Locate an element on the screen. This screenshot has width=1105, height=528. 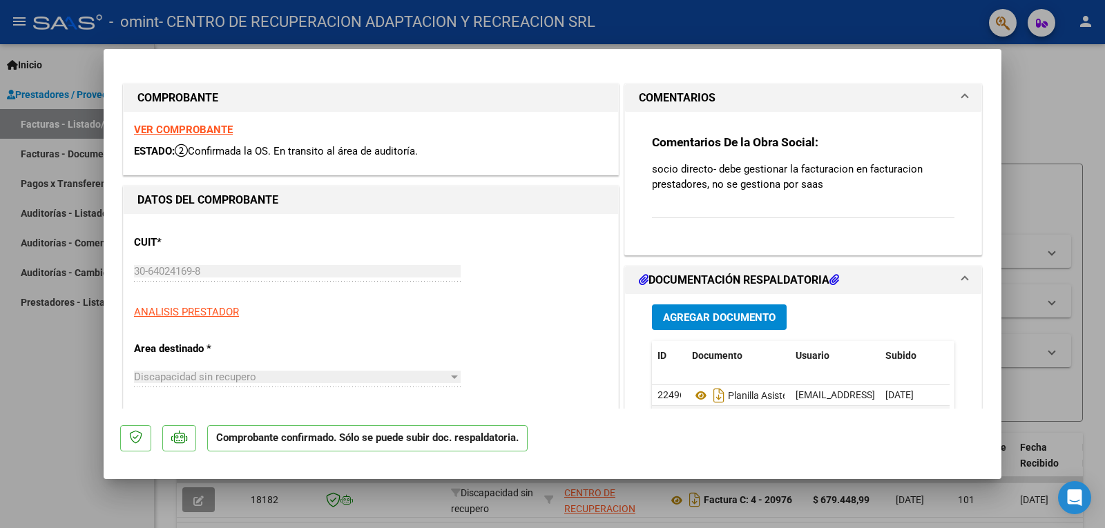
a: VER COMPROBANTE is located at coordinates (183, 130).